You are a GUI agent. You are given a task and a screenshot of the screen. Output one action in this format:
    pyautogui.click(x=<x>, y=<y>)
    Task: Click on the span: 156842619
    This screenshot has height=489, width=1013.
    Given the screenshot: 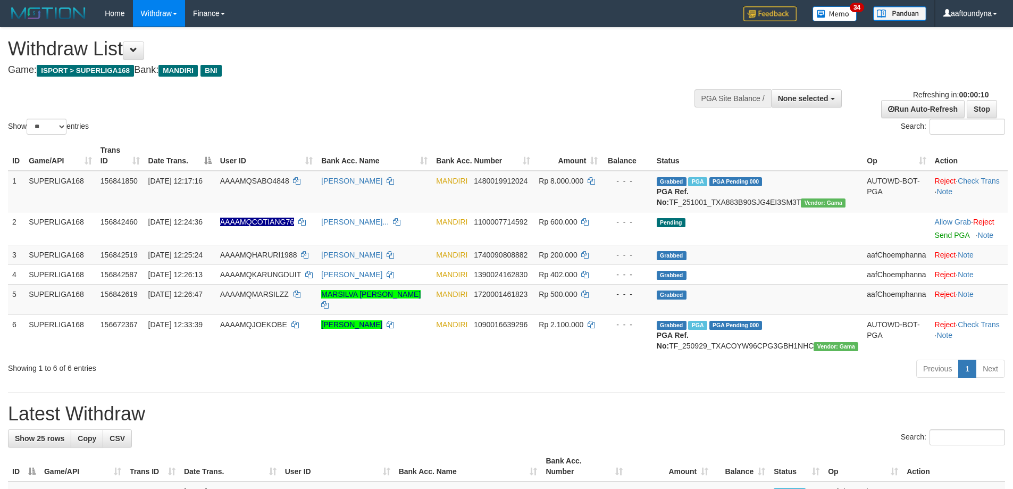 What is the action you would take?
    pyautogui.click(x=119, y=294)
    